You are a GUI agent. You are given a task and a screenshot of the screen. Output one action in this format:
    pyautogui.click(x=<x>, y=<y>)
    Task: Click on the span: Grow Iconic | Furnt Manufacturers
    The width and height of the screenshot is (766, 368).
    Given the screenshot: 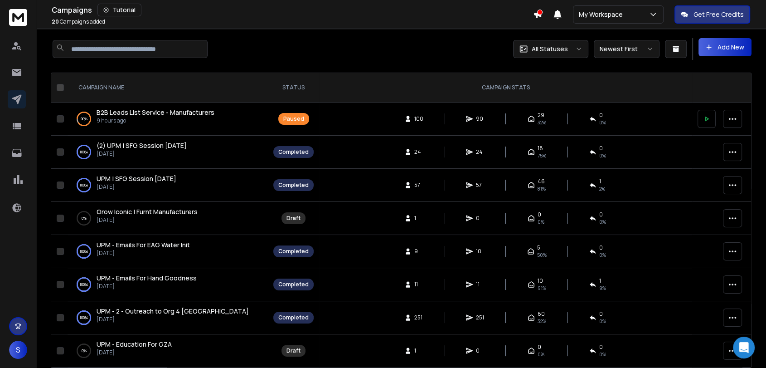 What is the action you would take?
    pyautogui.click(x=147, y=211)
    